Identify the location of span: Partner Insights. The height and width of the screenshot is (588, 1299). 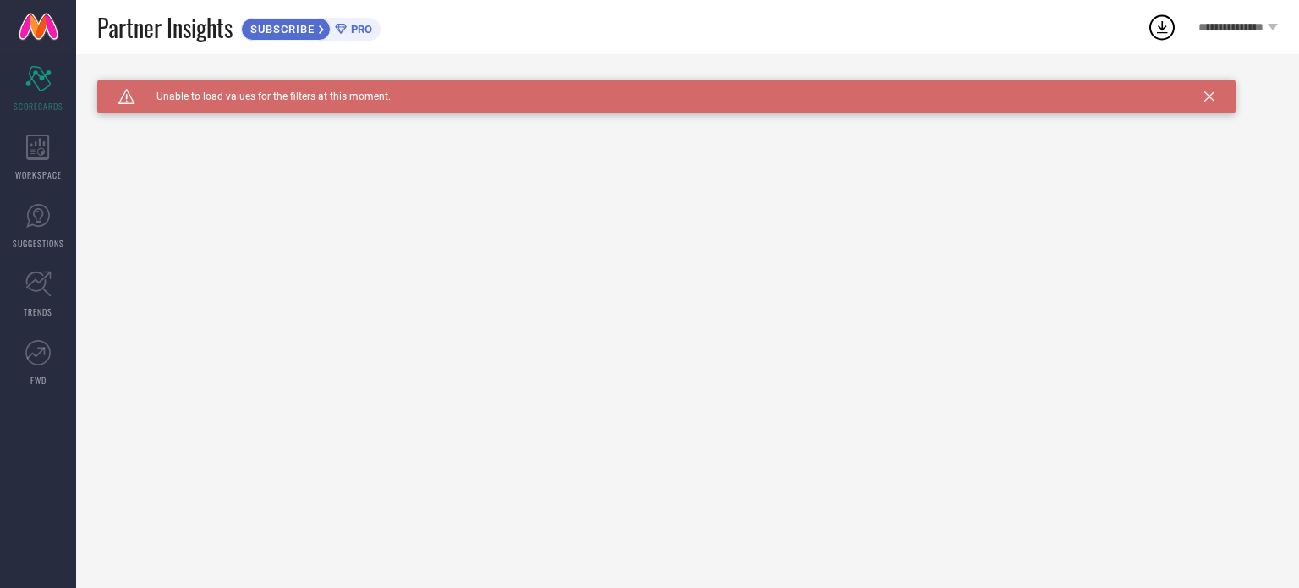
(165, 27).